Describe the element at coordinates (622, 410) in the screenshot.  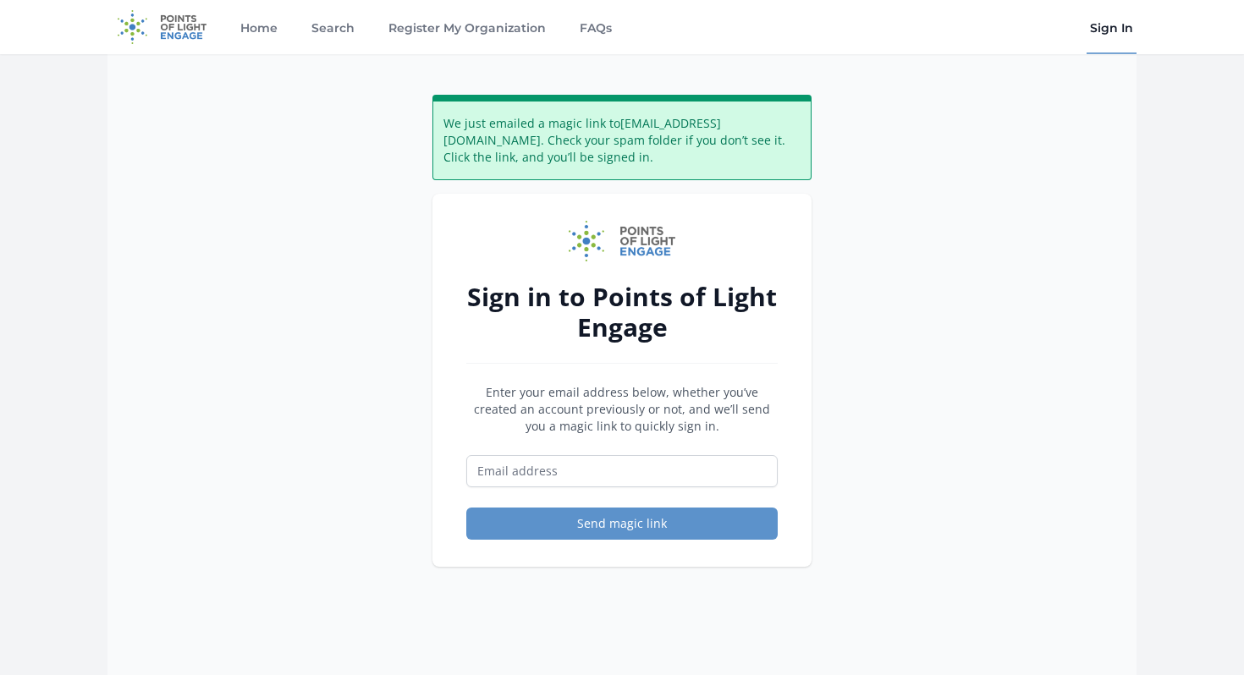
I see `p: Enter your email address below, whether you’ve created an account previously or not, and we’ll se...` at that location.